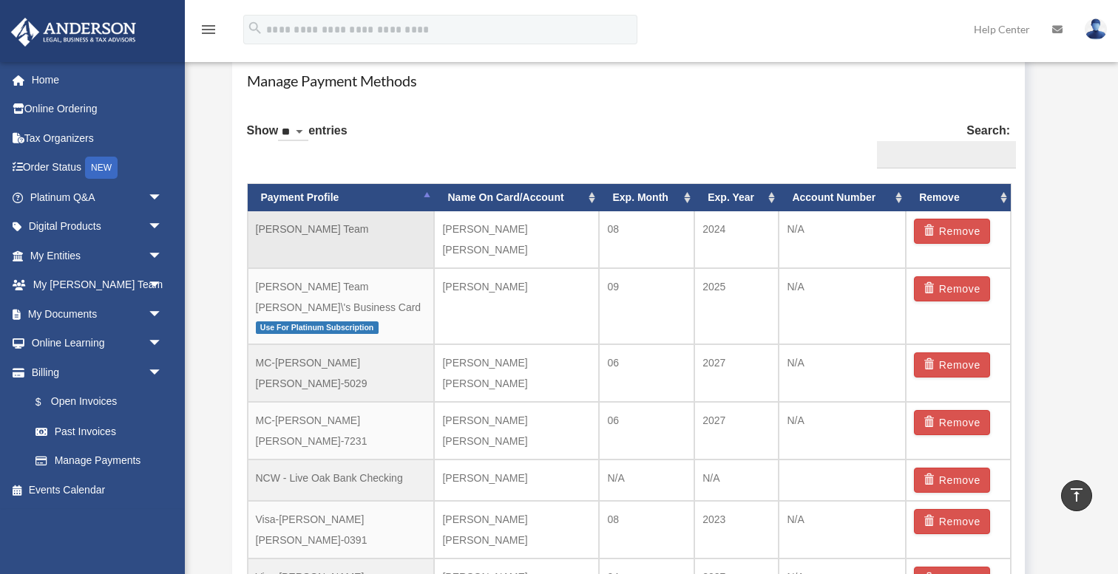 This screenshot has width=1118, height=574. What do you see at coordinates (73, 32) in the screenshot?
I see `img: Anderson Advisors Platinum Portal` at bounding box center [73, 32].